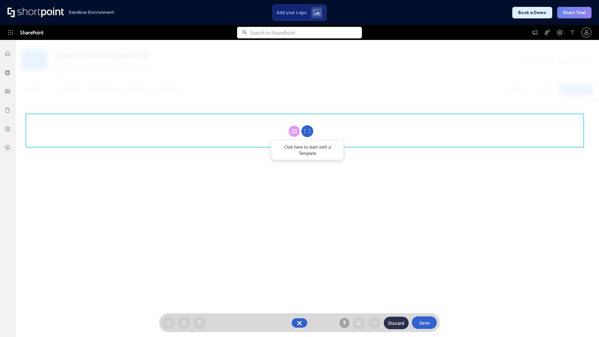 The image size is (599, 337). I want to click on button: Discard, so click(396, 323).